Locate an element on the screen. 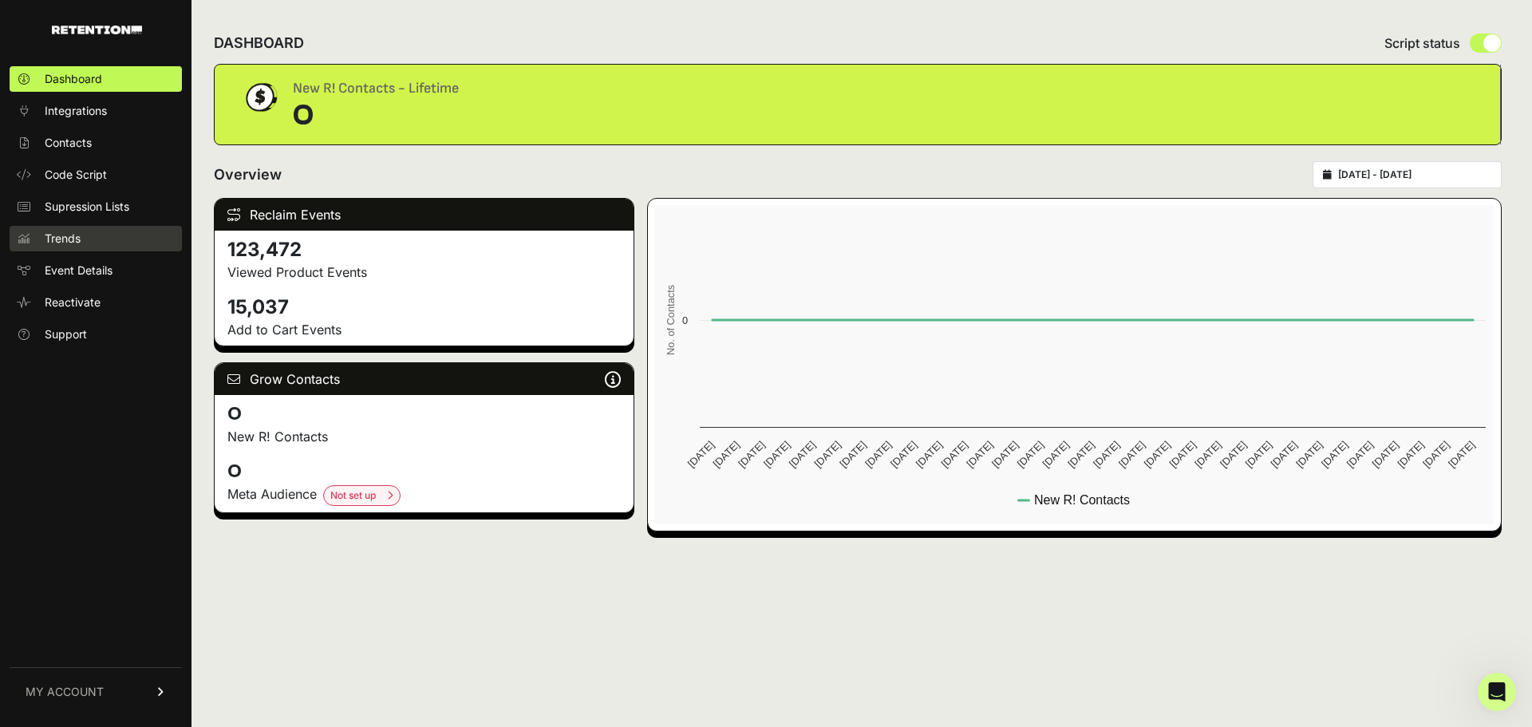  a: Event Details is located at coordinates (96, 271).